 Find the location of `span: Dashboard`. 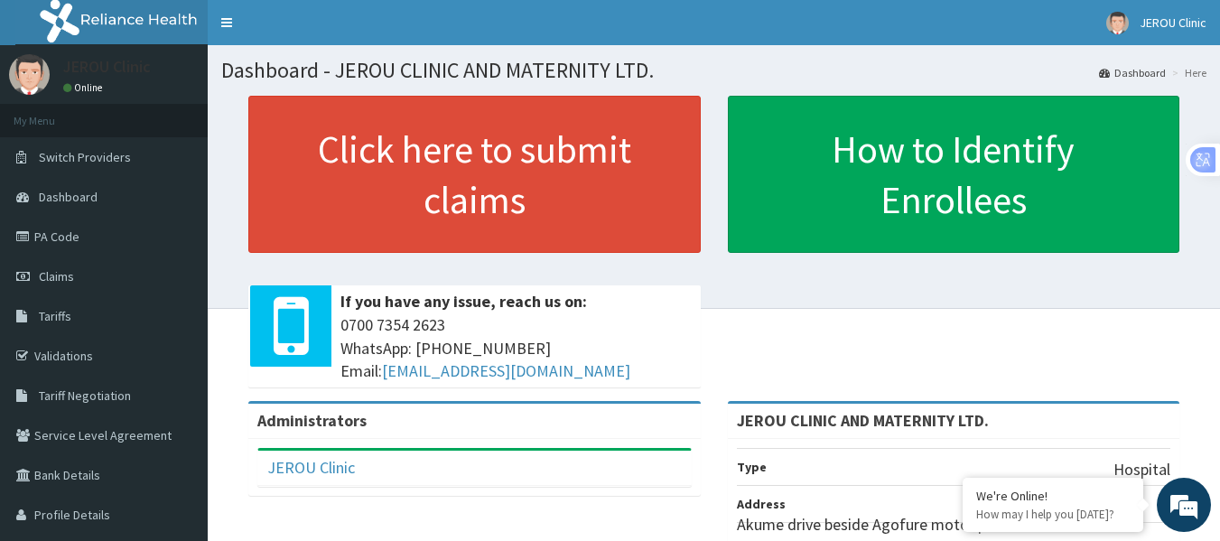

span: Dashboard is located at coordinates (68, 197).